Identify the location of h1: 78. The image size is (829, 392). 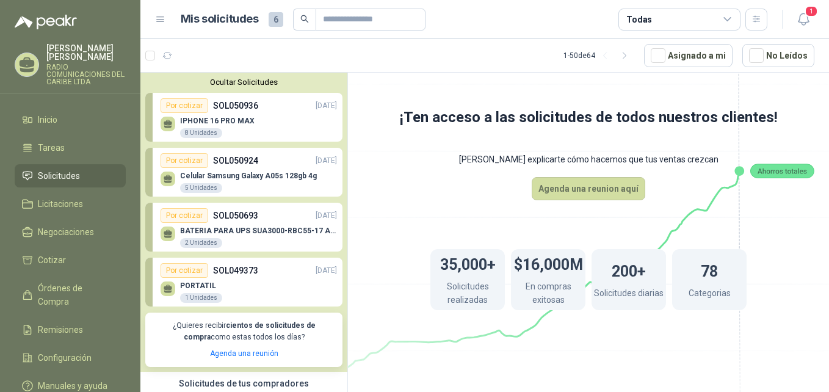
(710, 270).